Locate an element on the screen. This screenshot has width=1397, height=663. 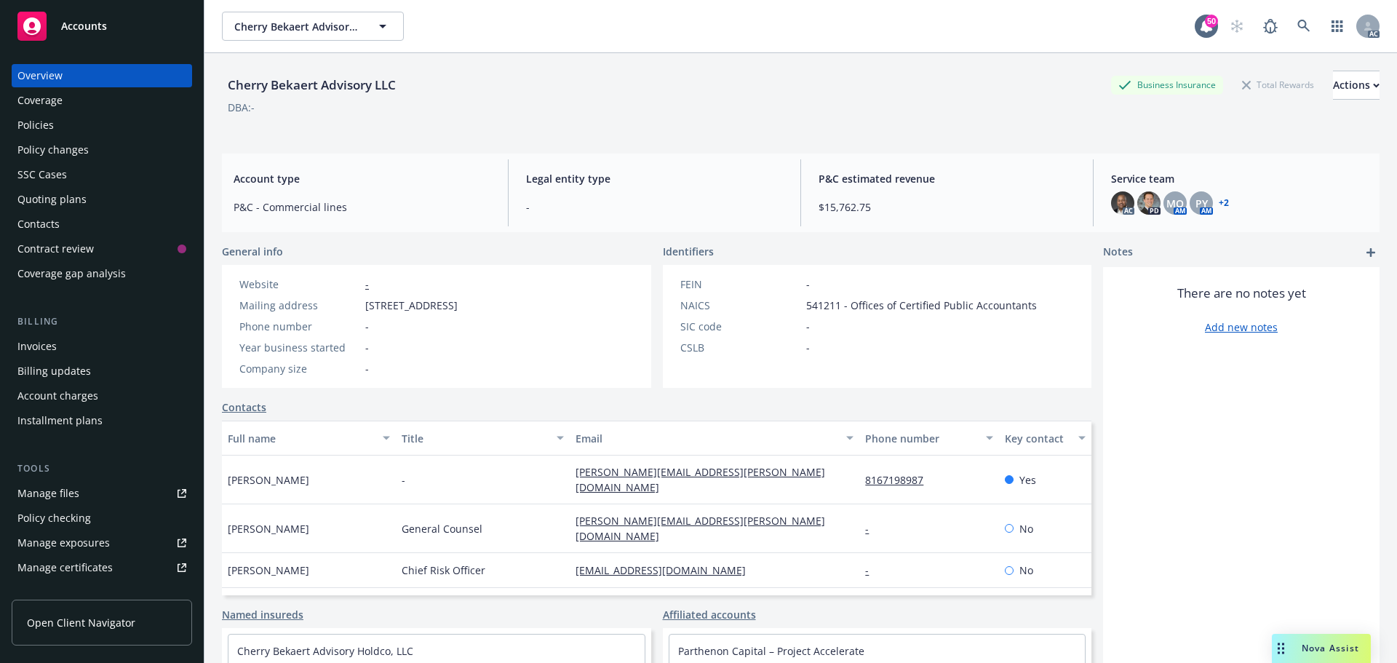
a: Quoting plans is located at coordinates (102, 199).